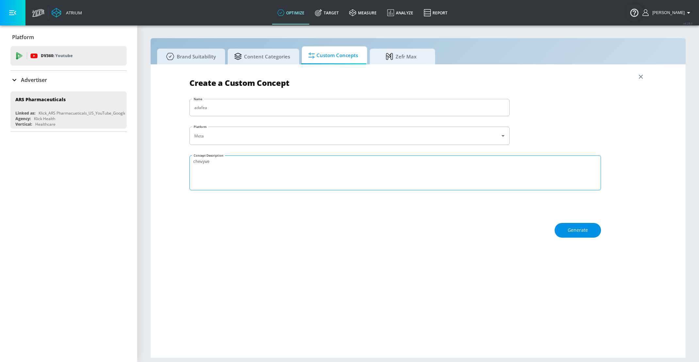  I want to click on button: Generate, so click(577, 230).